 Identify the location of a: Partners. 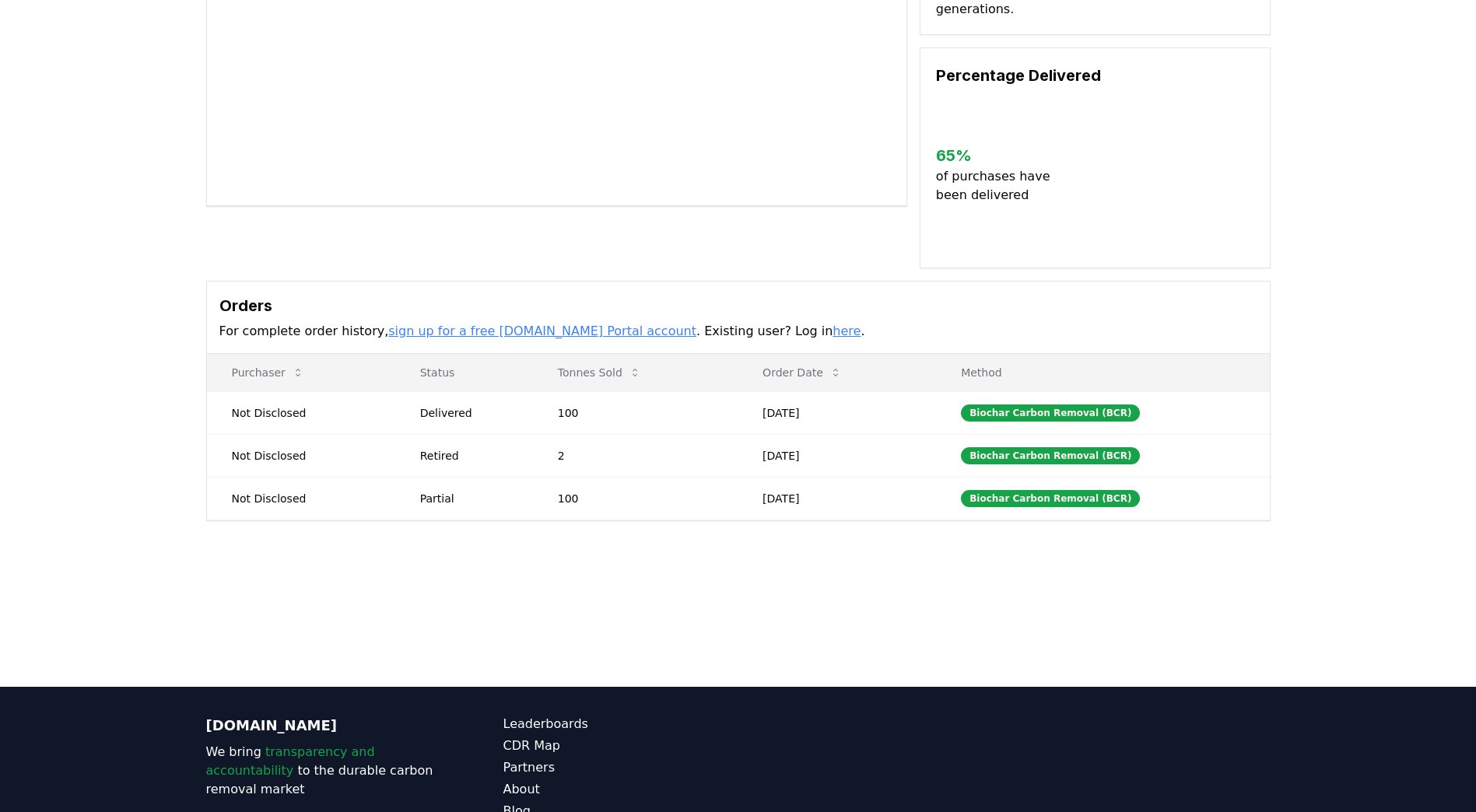
(621, 767).